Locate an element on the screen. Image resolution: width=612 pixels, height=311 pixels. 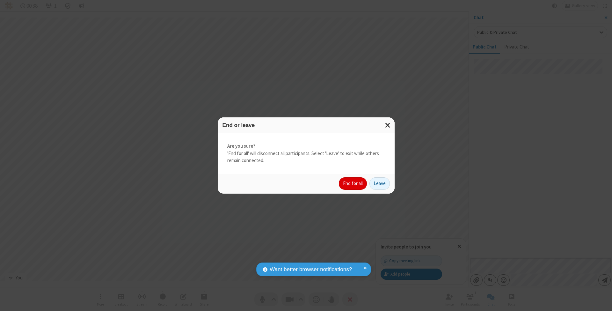
button: Leave is located at coordinates (380, 184).